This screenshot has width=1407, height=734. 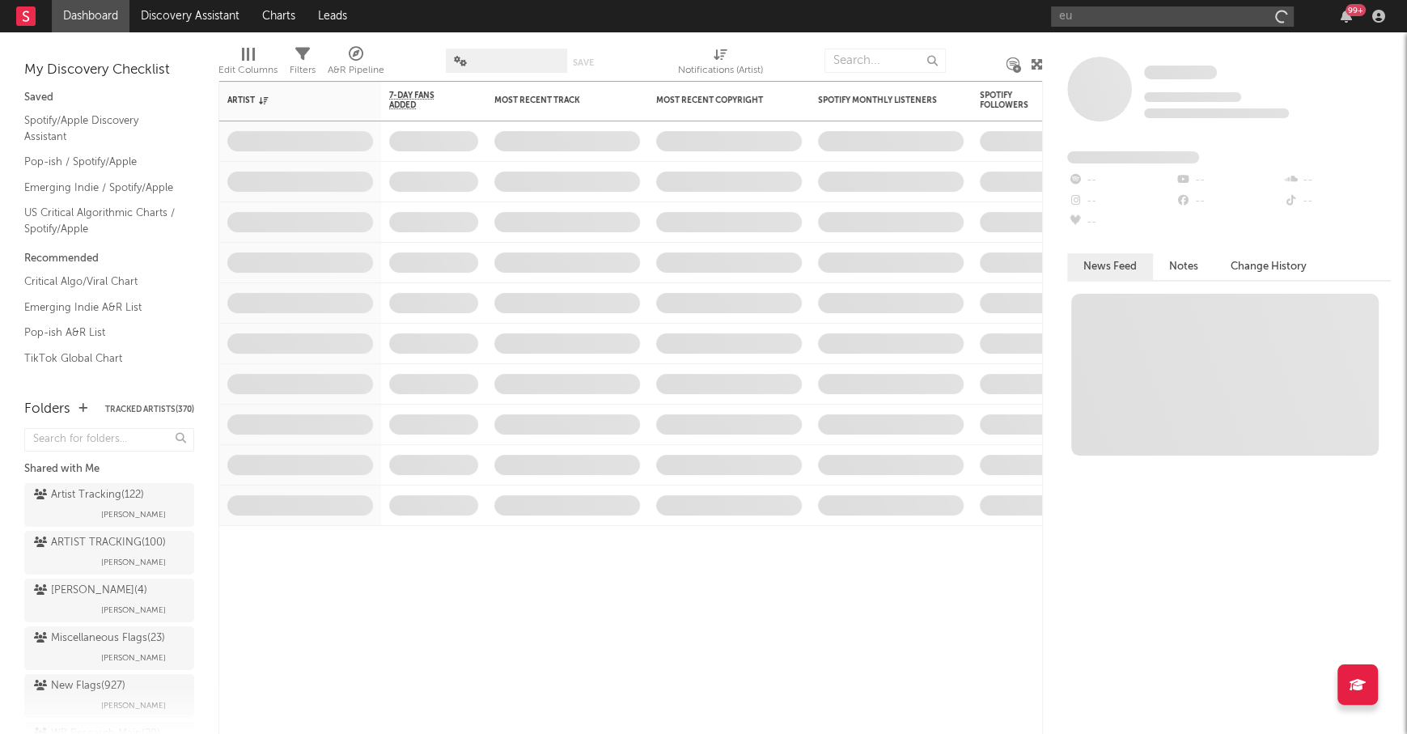 What do you see at coordinates (79, 686) in the screenshot?
I see `div: New Flags ( 927 )` at bounding box center [79, 686].